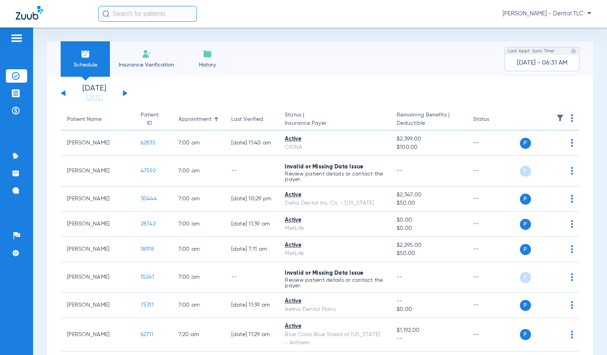 The height and width of the screenshot is (355, 607). I want to click on img: Search Icon, so click(106, 14).